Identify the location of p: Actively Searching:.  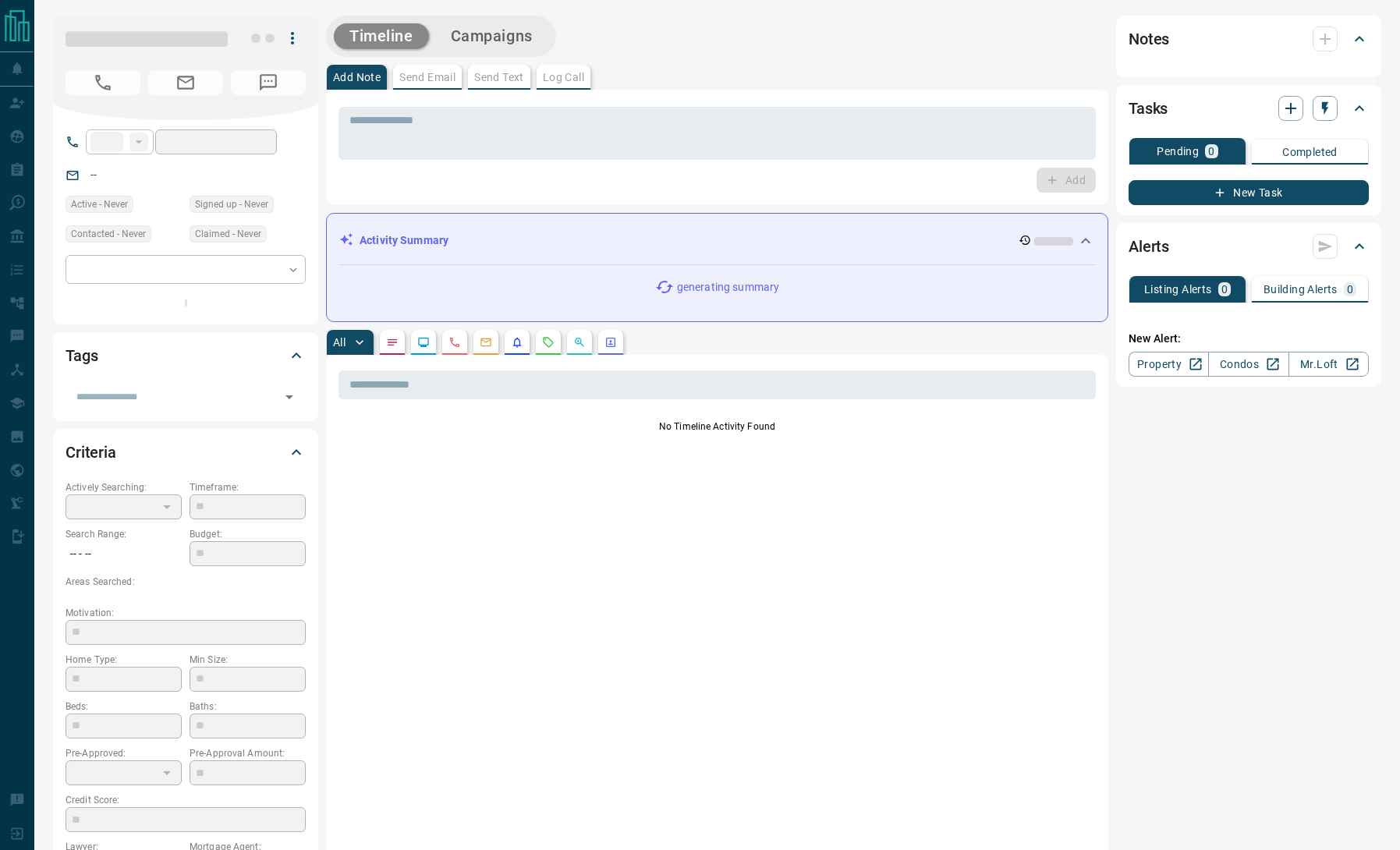
(123, 487).